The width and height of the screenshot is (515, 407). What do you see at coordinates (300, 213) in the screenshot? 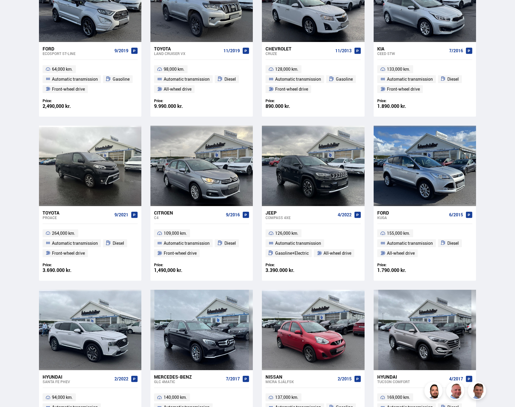
I see `div: Jeep` at bounding box center [300, 213].